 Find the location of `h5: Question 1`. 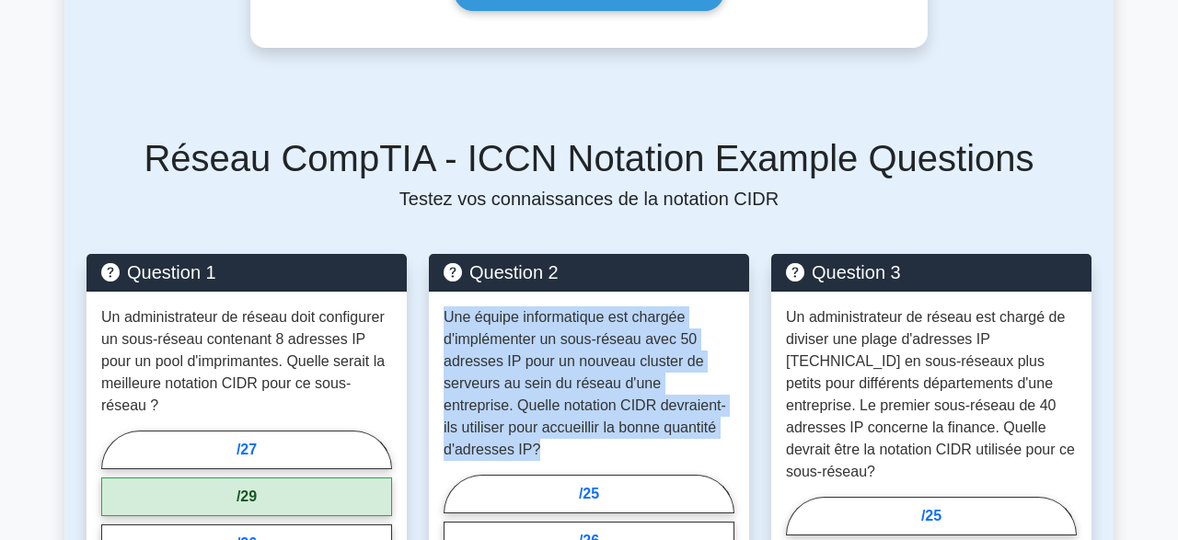

h5: Question 1 is located at coordinates (247, 272).